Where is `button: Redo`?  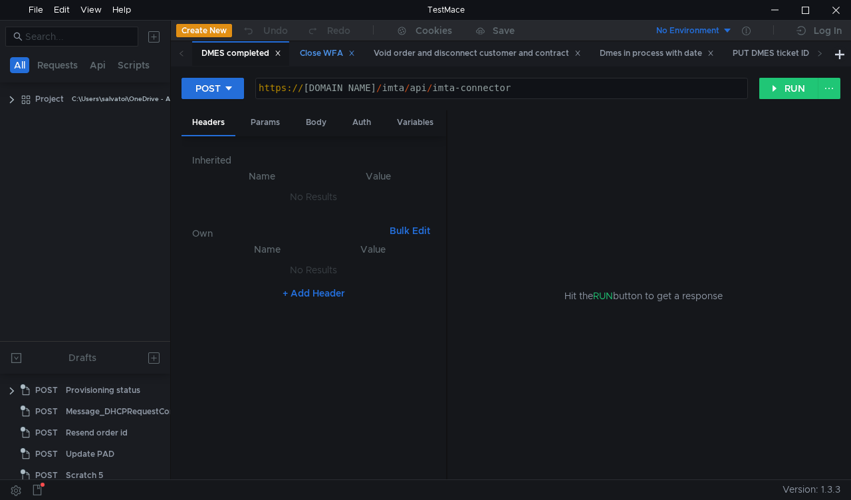
button: Redo is located at coordinates (329, 31).